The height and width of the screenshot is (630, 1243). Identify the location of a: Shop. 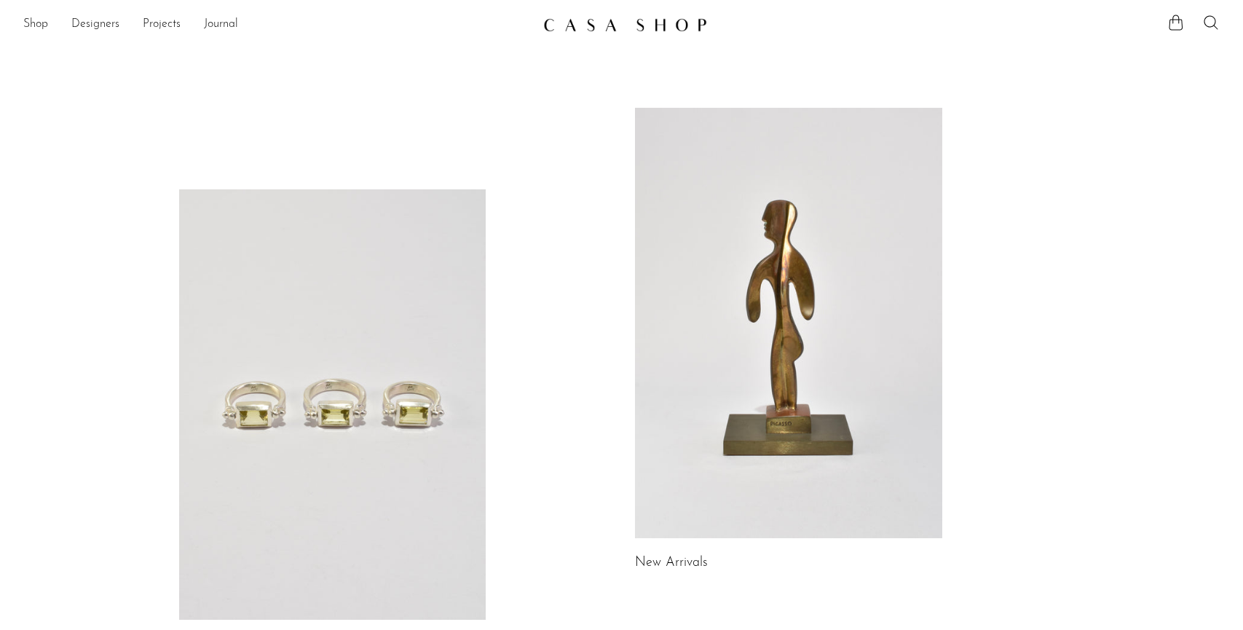
(36, 25).